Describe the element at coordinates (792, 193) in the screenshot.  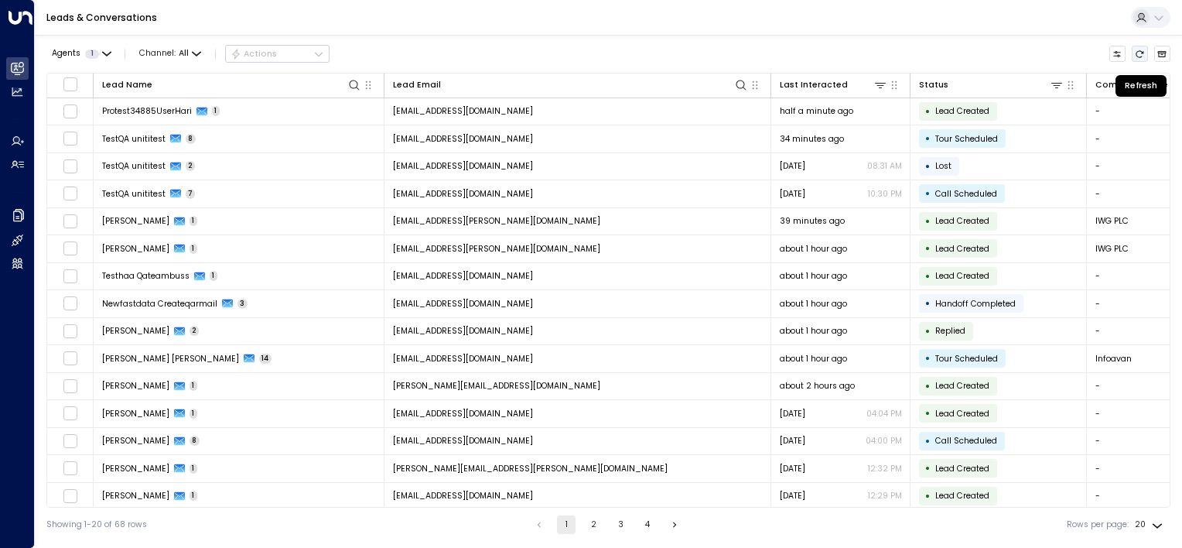
I see `span: Sep 08, 2025` at that location.